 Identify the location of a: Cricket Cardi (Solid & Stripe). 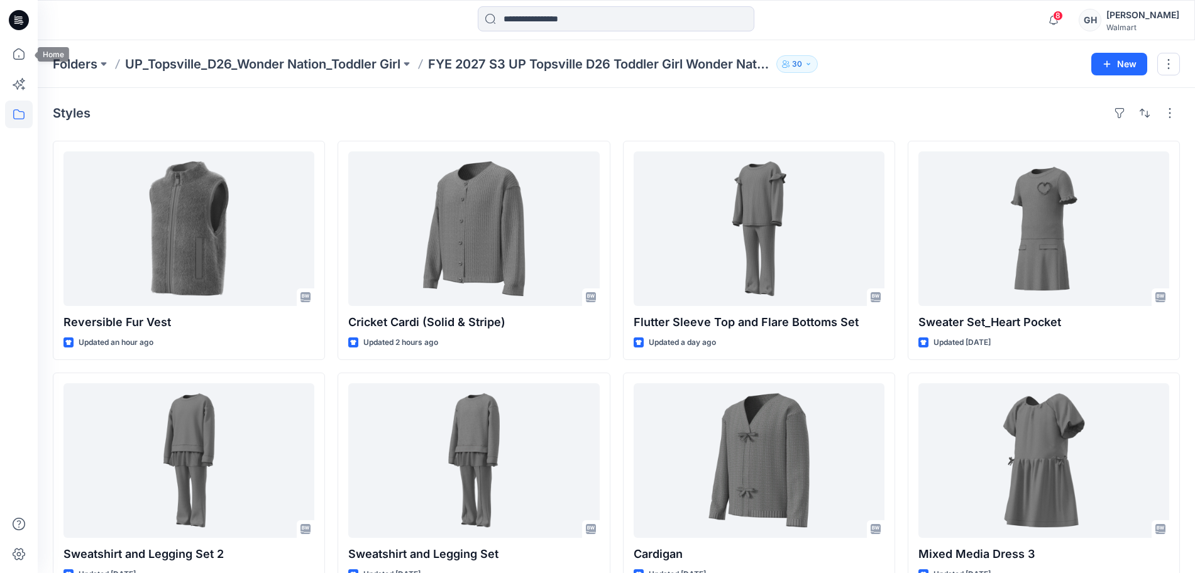
(473, 229).